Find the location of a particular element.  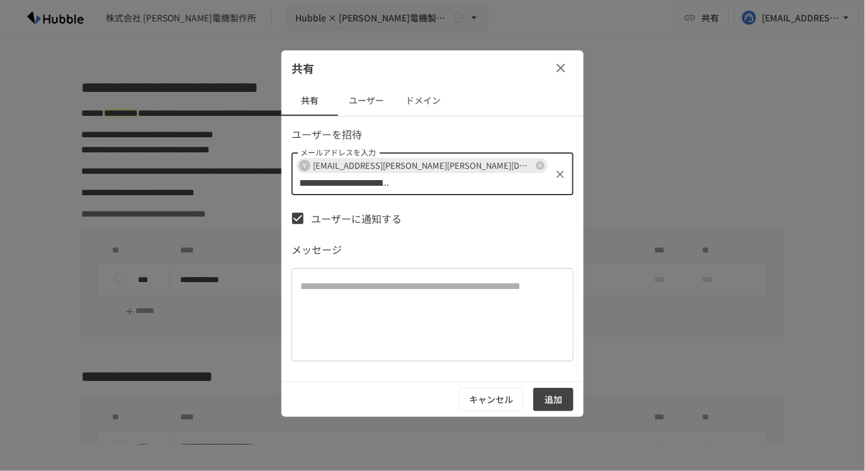

label: メールアドレスを入力 is located at coordinates (338, 152).